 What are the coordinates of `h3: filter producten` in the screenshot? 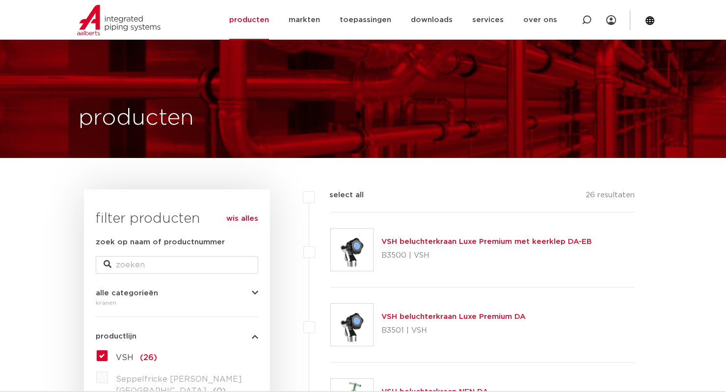 It's located at (177, 219).